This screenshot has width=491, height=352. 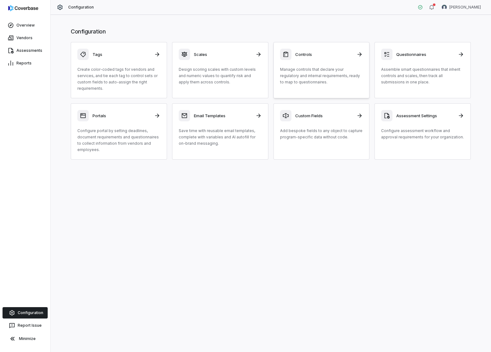 I want to click on button: Report Issue, so click(x=25, y=325).